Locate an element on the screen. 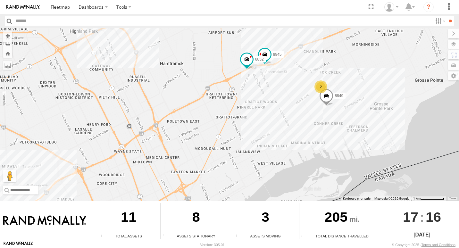  div: 2 is located at coordinates (321, 87).